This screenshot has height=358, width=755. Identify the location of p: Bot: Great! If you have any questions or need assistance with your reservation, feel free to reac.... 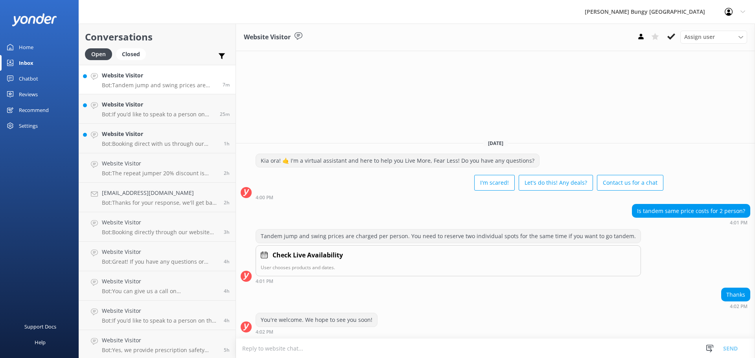
(160, 262).